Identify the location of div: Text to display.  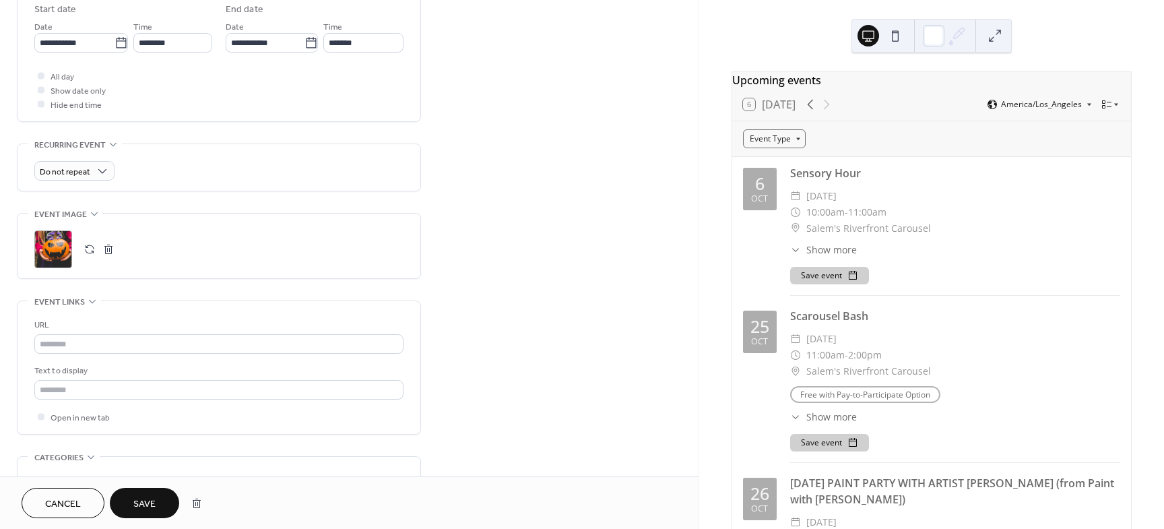
(218, 371).